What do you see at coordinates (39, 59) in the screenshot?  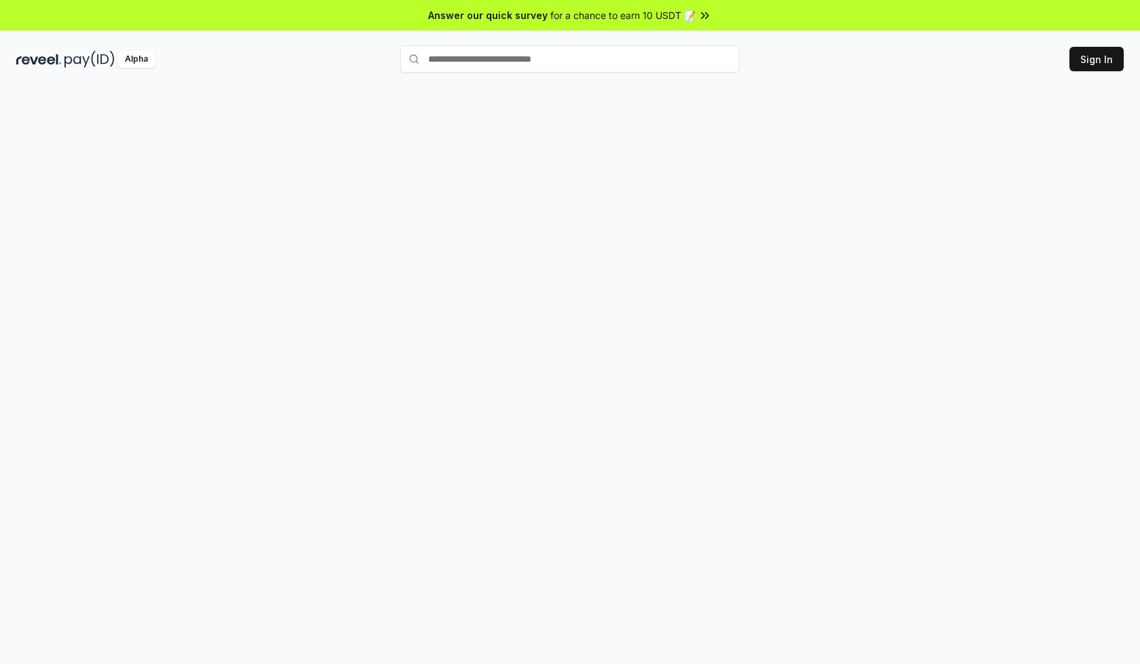 I see `img: reveel_dark` at bounding box center [39, 59].